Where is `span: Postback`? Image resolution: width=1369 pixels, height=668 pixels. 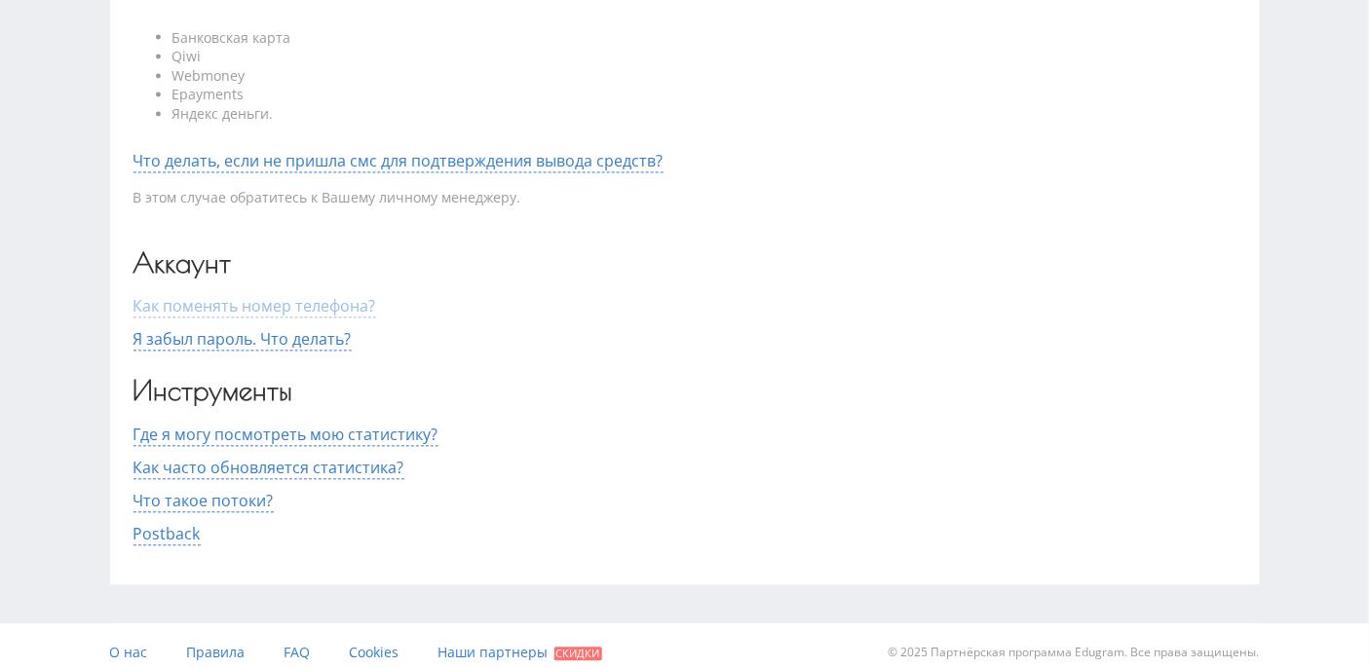 span: Postback is located at coordinates (167, 535).